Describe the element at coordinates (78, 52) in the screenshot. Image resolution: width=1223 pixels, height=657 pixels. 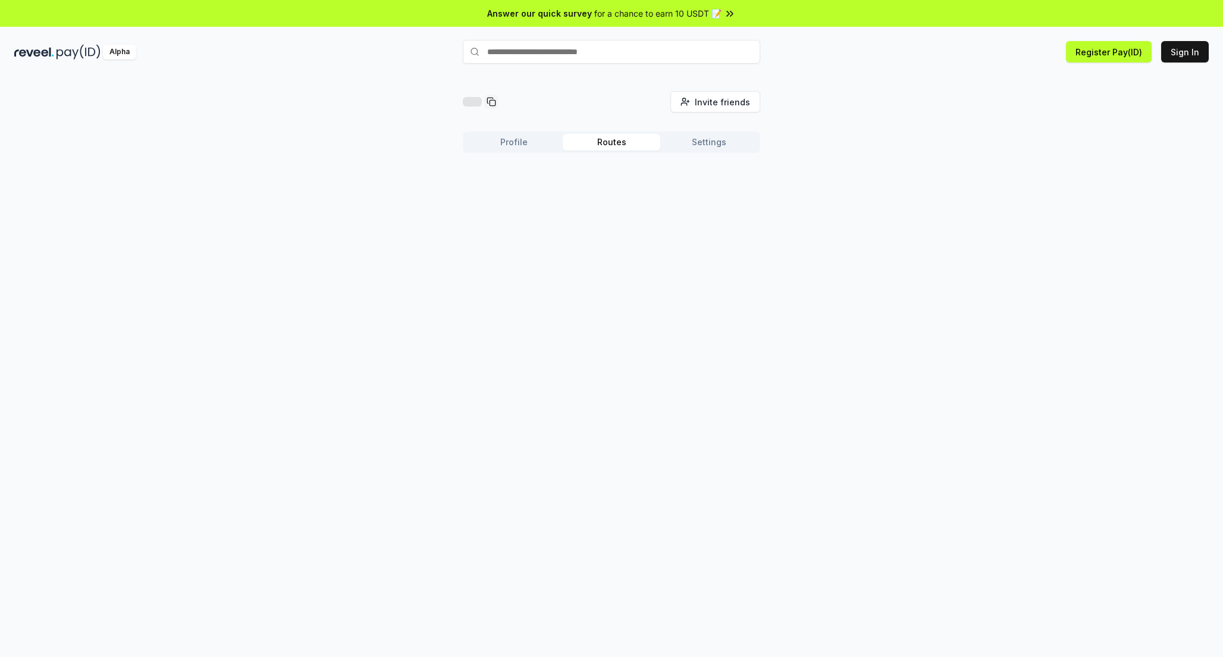
I see `img: pay_id` at that location.